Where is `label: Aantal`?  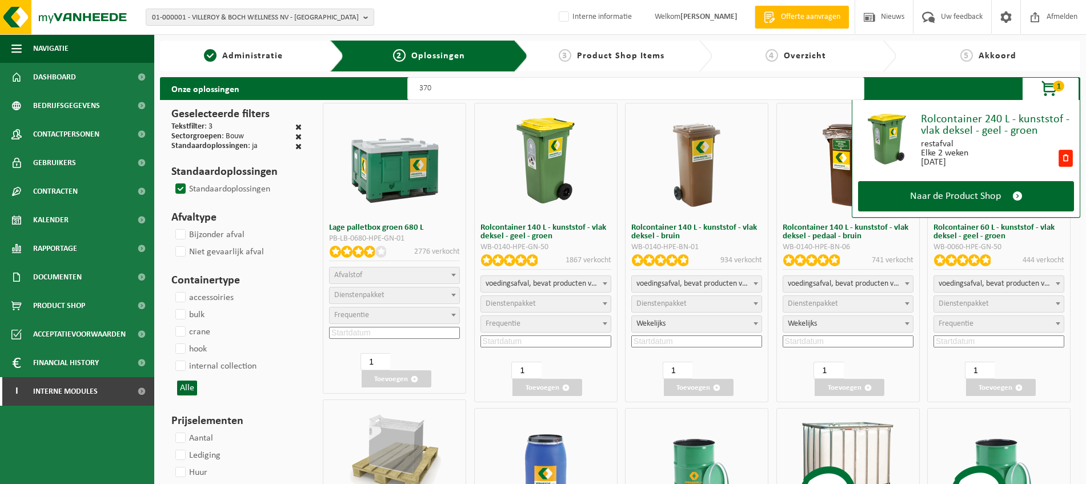 label: Aantal is located at coordinates (193, 438).